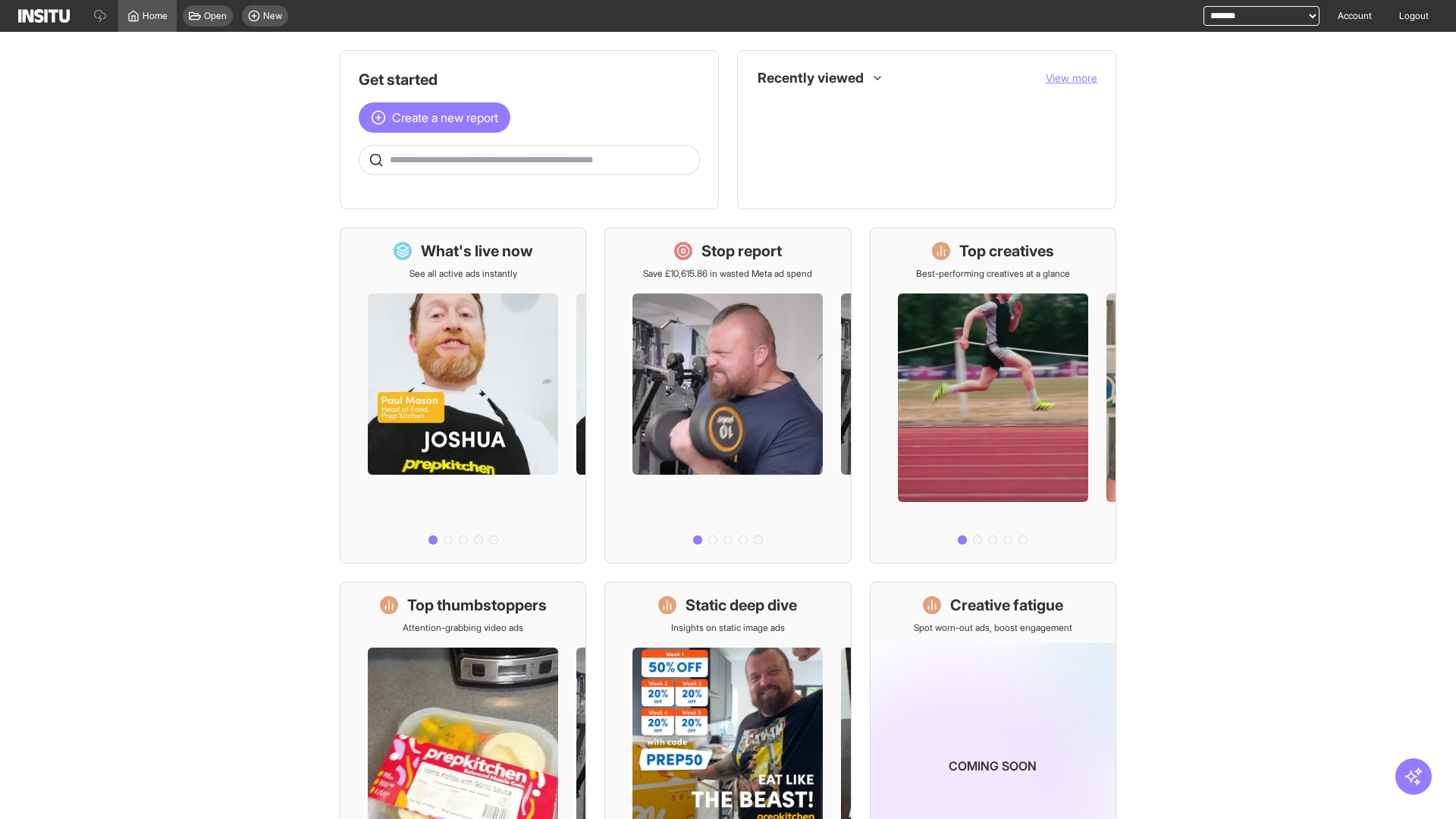  What do you see at coordinates (1006, 251) in the screenshot?
I see `h1: Top creatives` at bounding box center [1006, 251].